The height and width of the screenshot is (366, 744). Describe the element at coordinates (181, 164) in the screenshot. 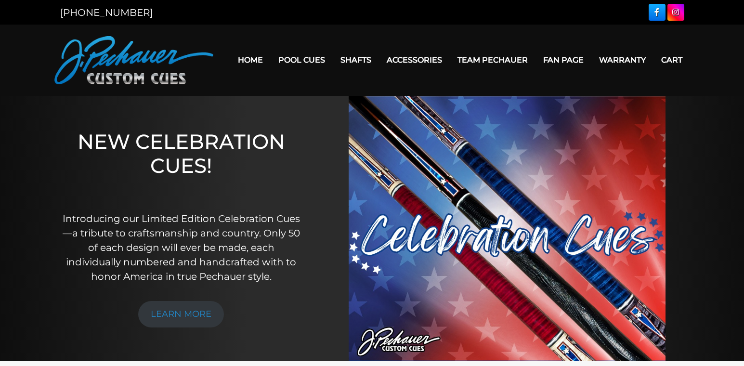

I see `h1: NEW CELEBRATION CUES!` at that location.